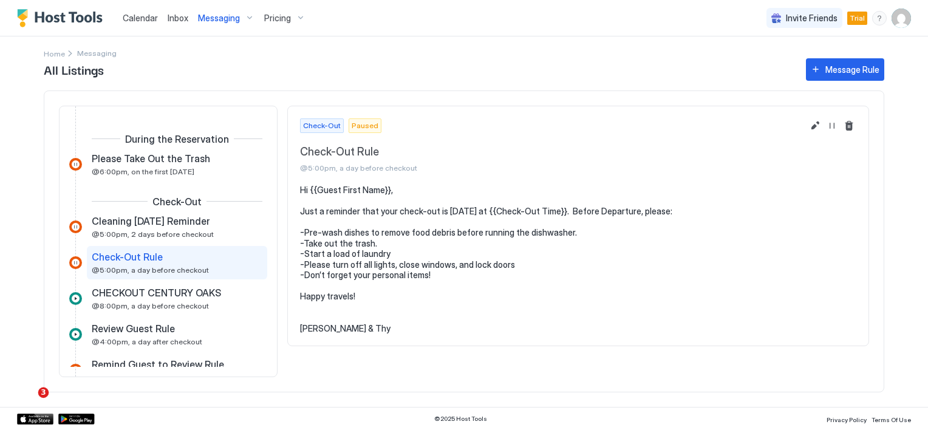 The width and height of the screenshot is (928, 430). Describe the element at coordinates (460, 418) in the screenshot. I see `span: © 2025 Host Tools` at that location.